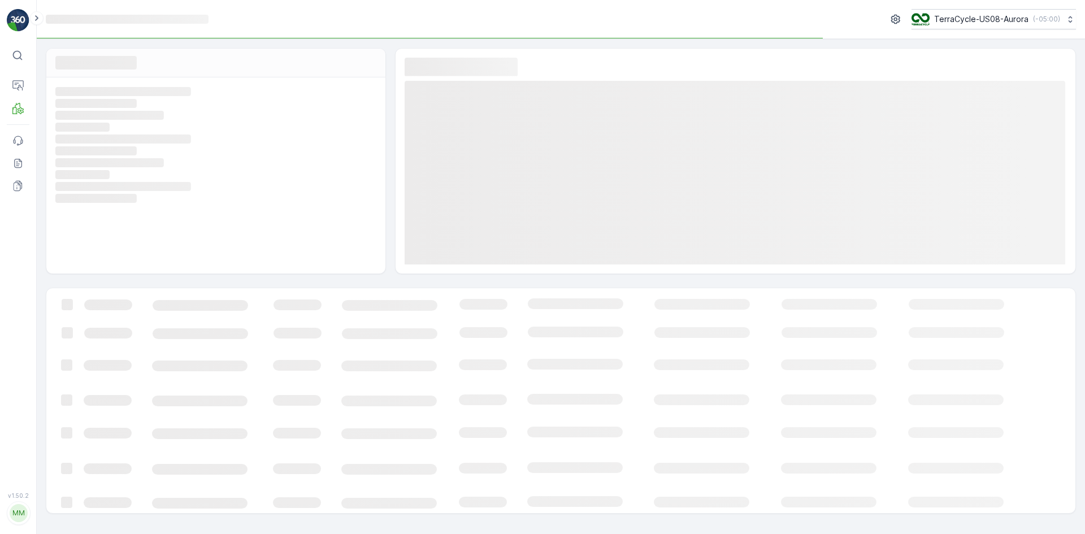 Image resolution: width=1085 pixels, height=534 pixels. I want to click on button: MM, so click(18, 513).